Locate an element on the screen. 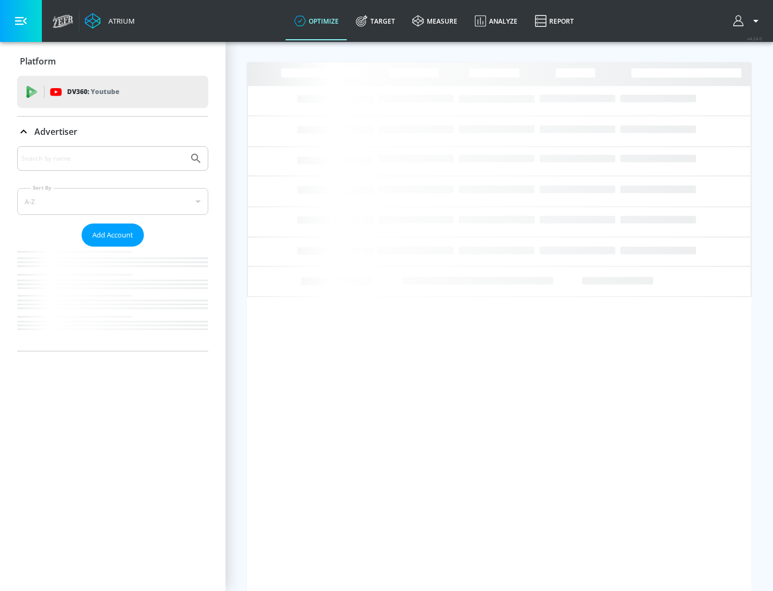  span: Add Account is located at coordinates (113, 235).